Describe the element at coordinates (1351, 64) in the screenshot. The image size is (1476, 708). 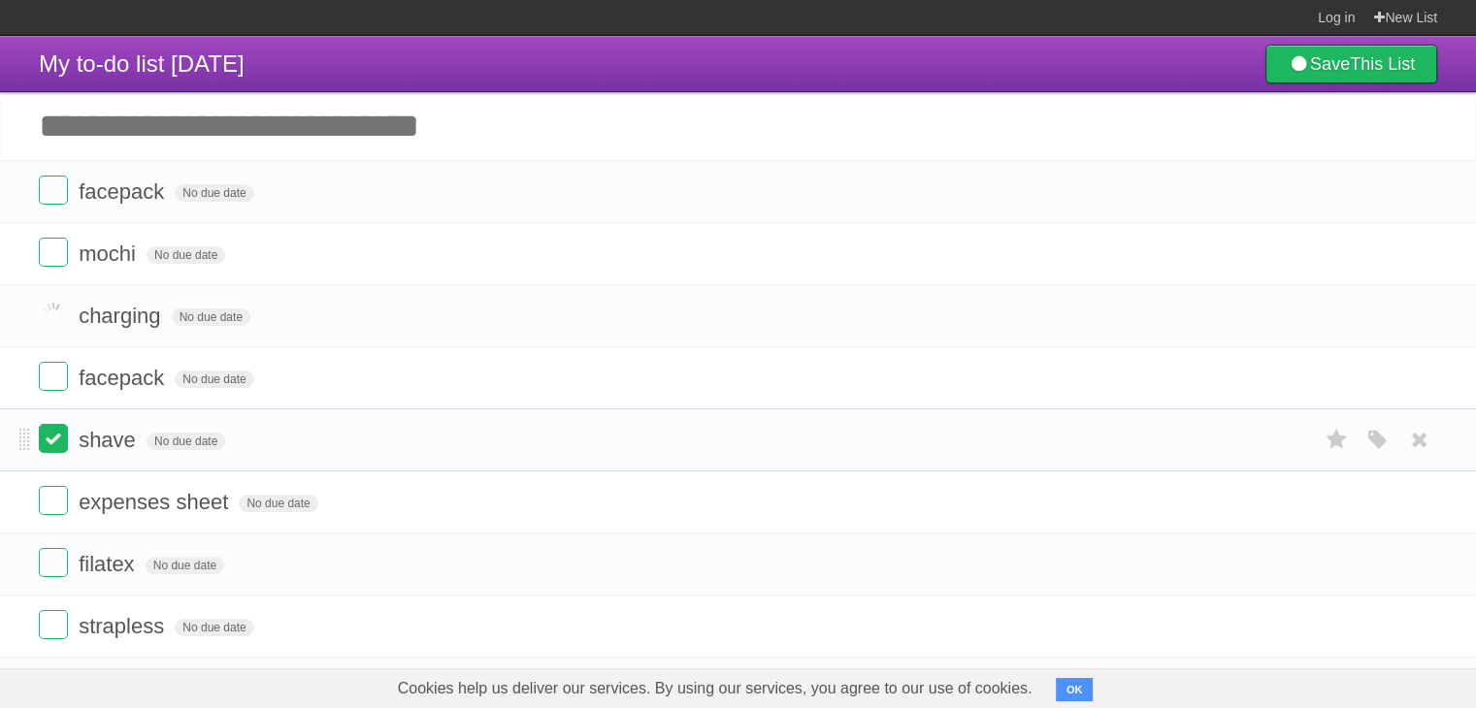
I see `a: SaveThis List` at that location.